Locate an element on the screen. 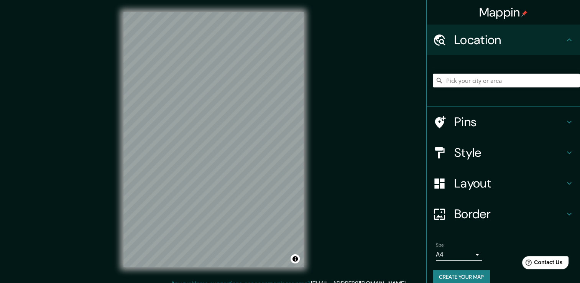 This screenshot has width=580, height=283. div: A4 is located at coordinates (459, 255).